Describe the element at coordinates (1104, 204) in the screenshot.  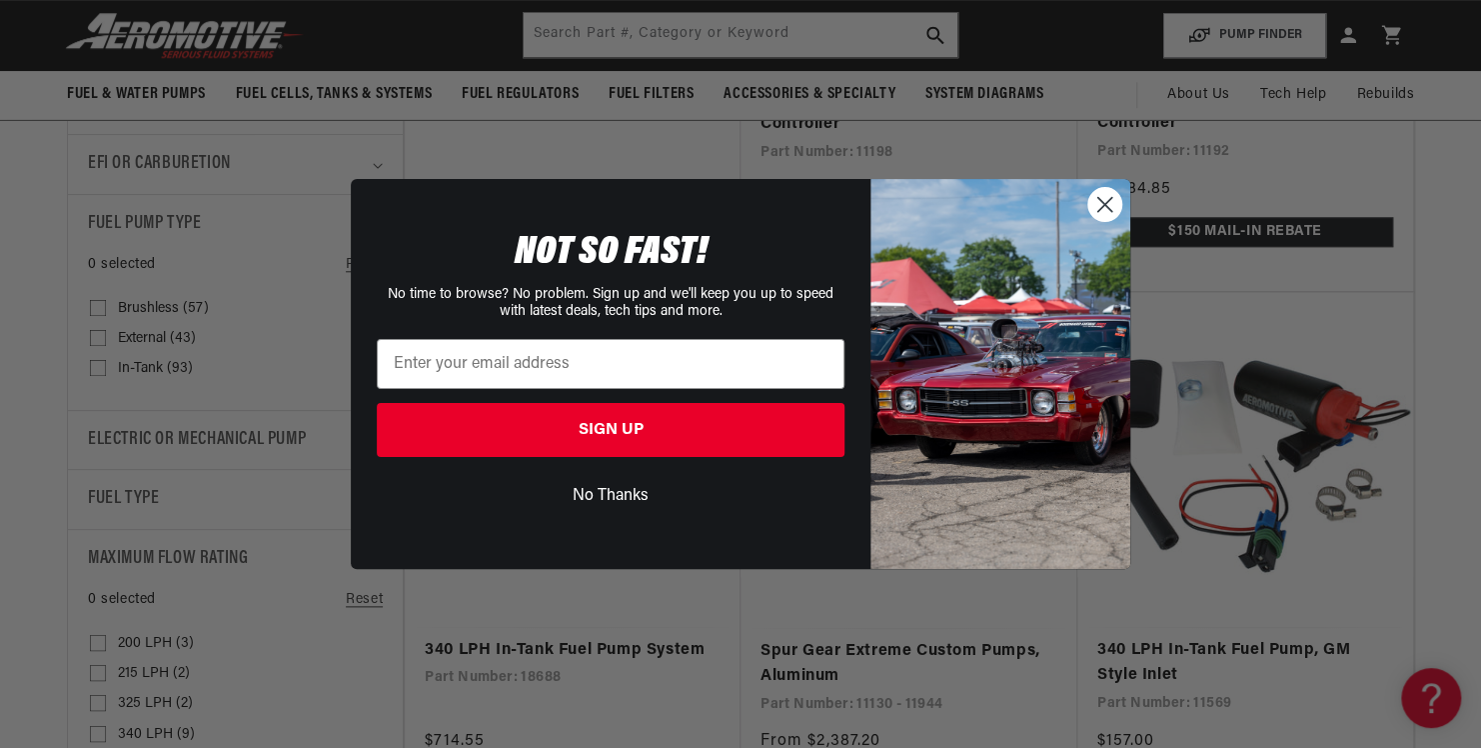
I see `button: Close dialog` at that location.